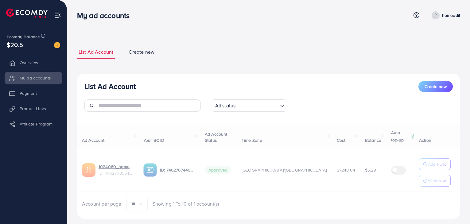  I want to click on span: Ecomdy Balance, so click(23, 37).